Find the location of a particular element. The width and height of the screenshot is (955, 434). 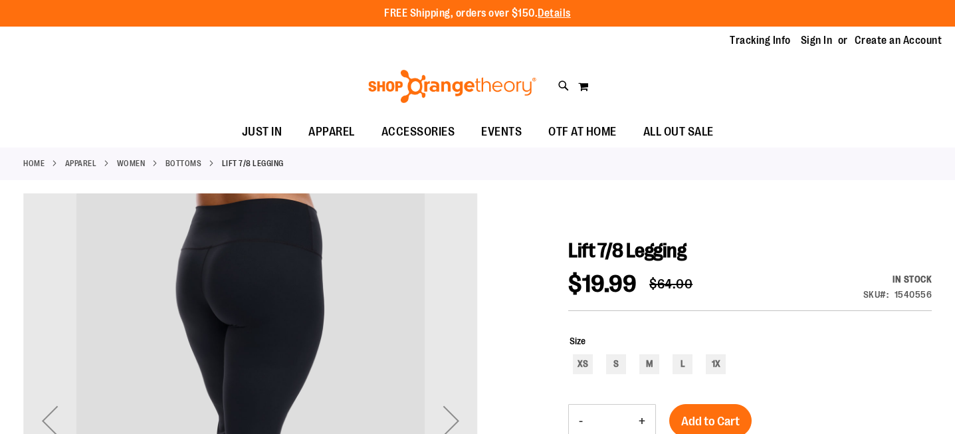

span: OTF AT HOME is located at coordinates (582, 132).